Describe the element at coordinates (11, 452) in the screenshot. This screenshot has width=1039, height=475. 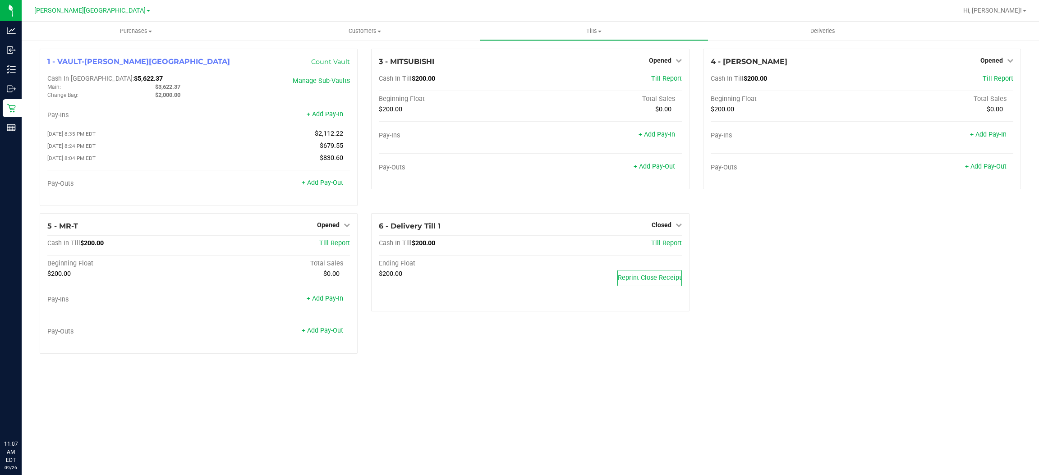
I see `p: 11:07 AM EDT` at that location.